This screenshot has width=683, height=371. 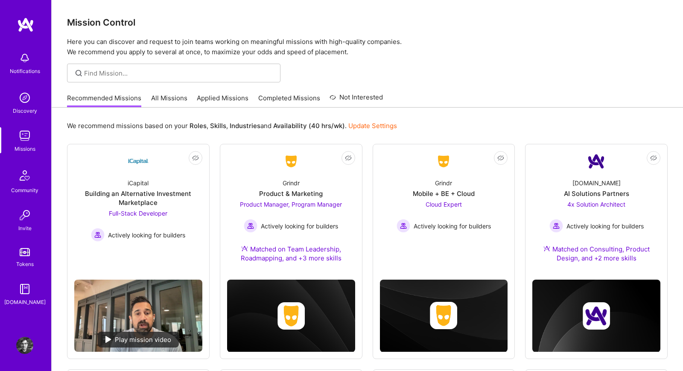 I want to click on img: User Avatar, so click(x=25, y=345).